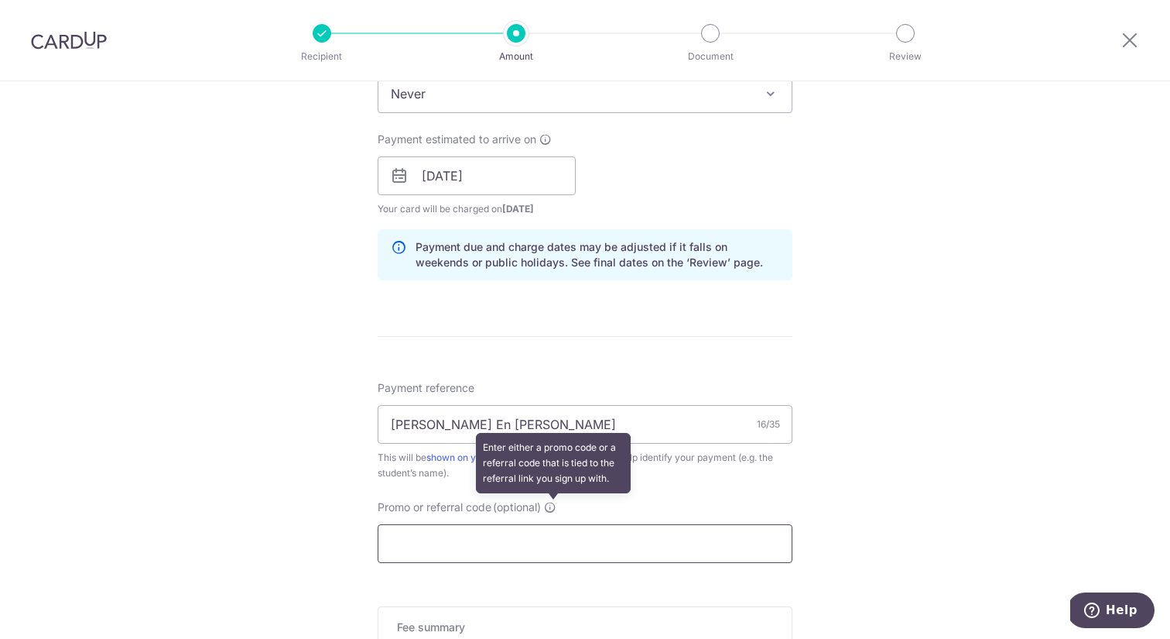 This screenshot has width=1170, height=639. Describe the element at coordinates (598, 255) in the screenshot. I see `p: Payment due and charge dates may be adjusted if it falls on weekends or public holidays. See fina...` at that location.